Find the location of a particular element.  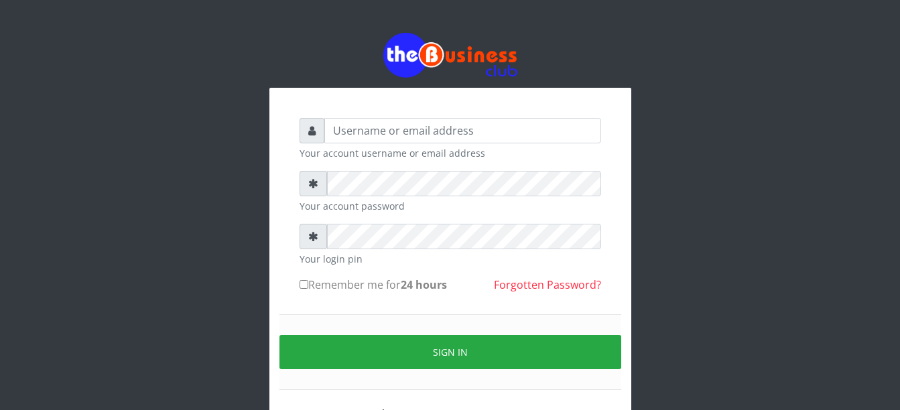

small: Your account username or email address is located at coordinates (450, 153).